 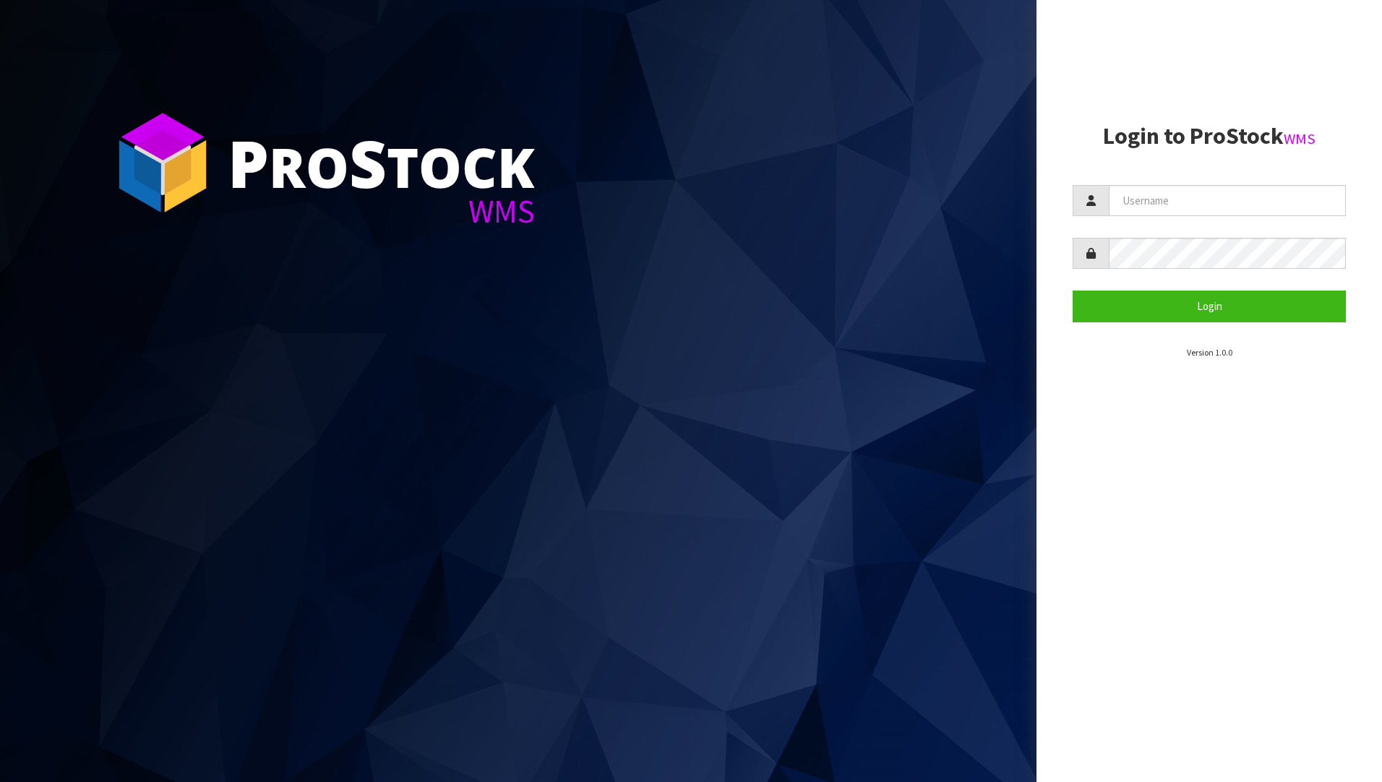 I want to click on span: P, so click(x=248, y=163).